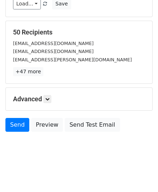  What do you see at coordinates (17, 125) in the screenshot?
I see `a: Send` at bounding box center [17, 125].